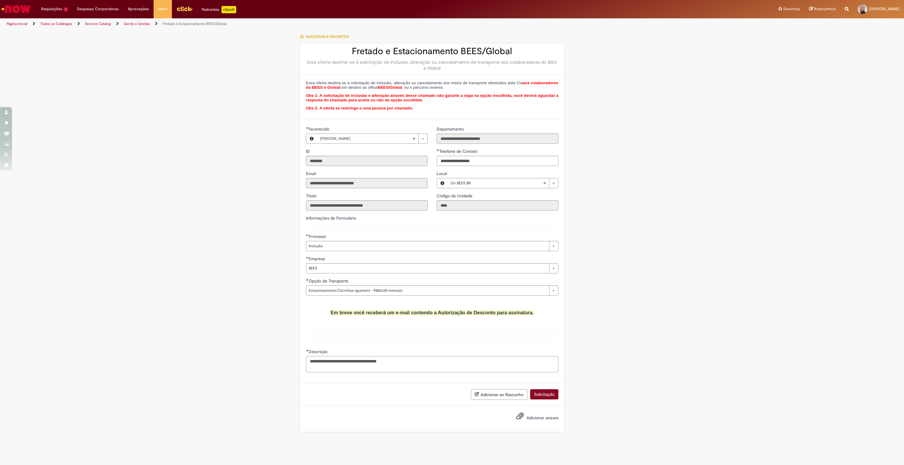 This screenshot has width=904, height=465. Describe the element at coordinates (497, 161) in the screenshot. I see `input: Telefone de Contato` at that location.